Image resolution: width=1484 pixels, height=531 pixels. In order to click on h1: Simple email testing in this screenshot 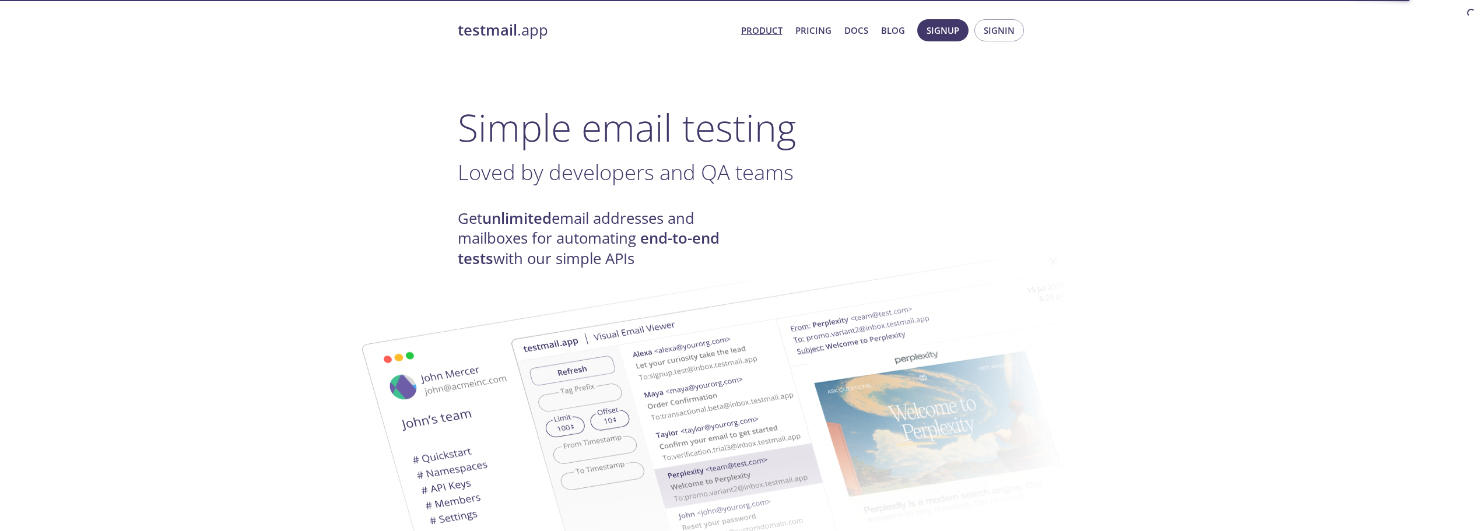, I will do `click(742, 127)`.